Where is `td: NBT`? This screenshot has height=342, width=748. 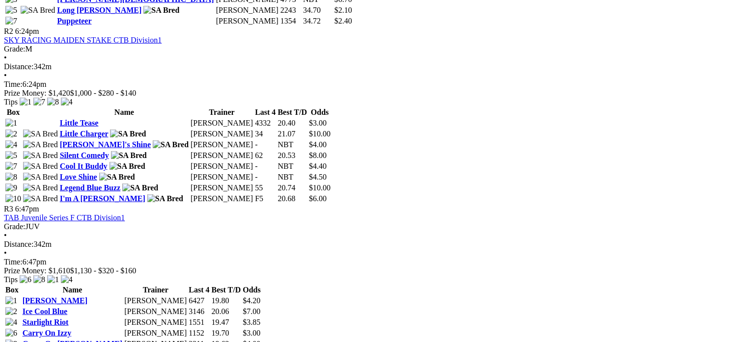
td: NBT is located at coordinates (292, 145).